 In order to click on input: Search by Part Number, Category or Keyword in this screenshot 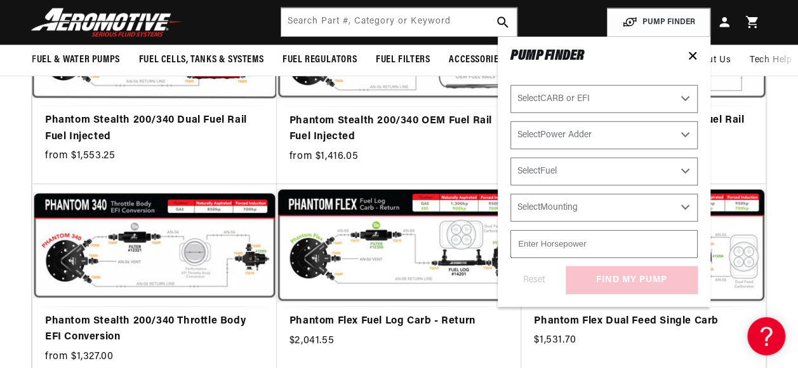, I will do `click(399, 22)`.